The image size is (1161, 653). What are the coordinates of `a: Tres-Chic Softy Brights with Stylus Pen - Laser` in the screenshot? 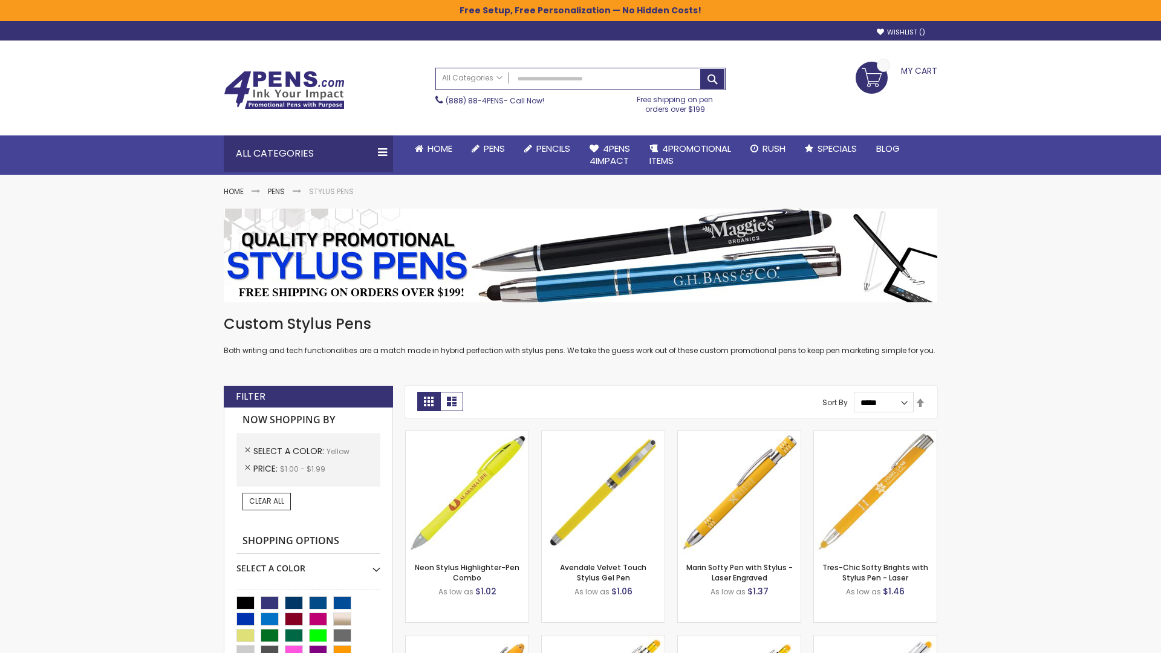 It's located at (875, 572).